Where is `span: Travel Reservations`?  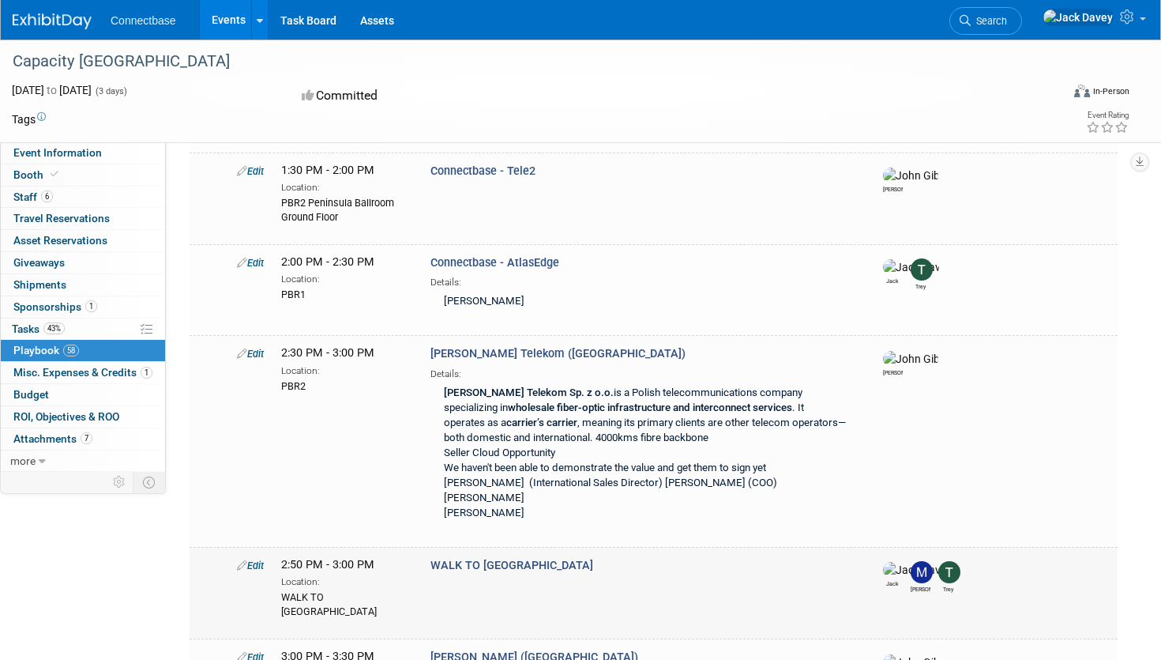 span: Travel Reservations is located at coordinates (62, 218).